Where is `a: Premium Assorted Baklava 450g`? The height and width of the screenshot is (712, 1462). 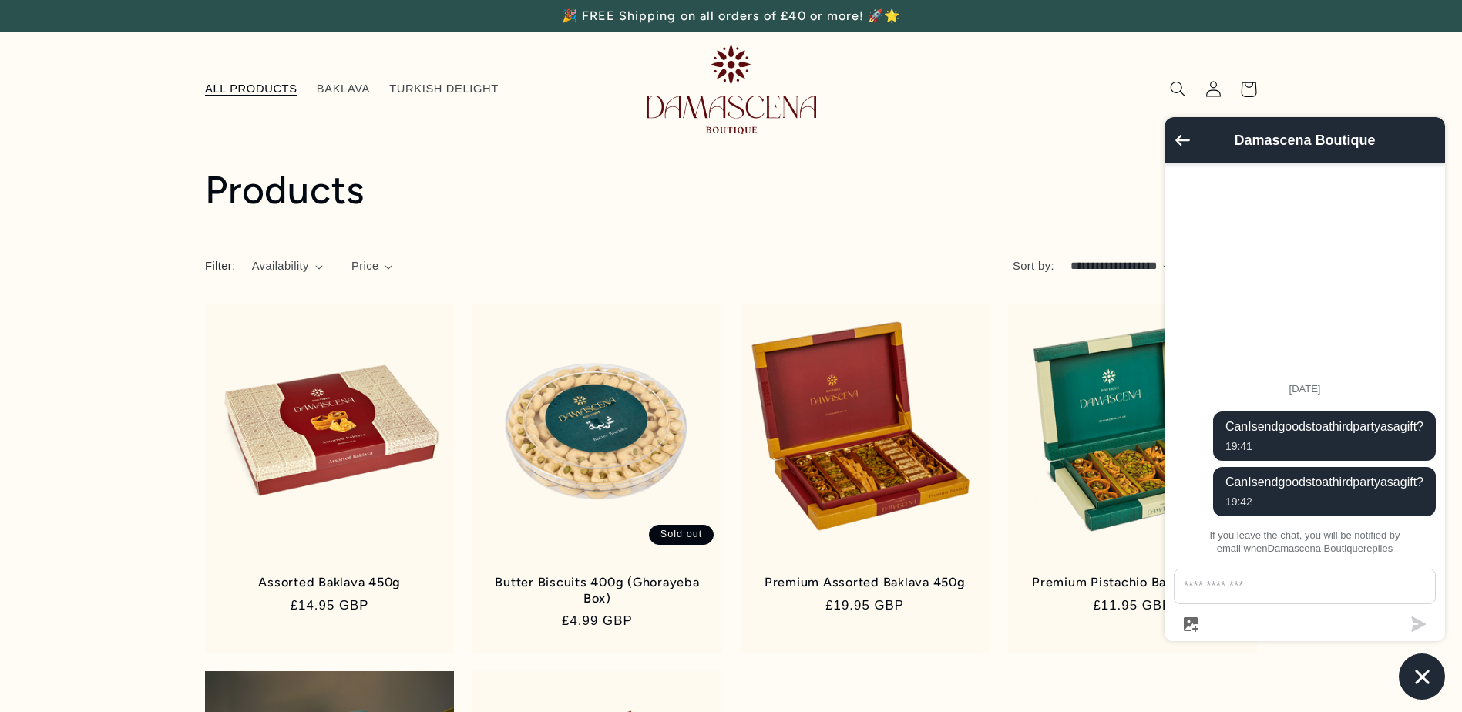
a: Premium Assorted Baklava 450g is located at coordinates (865, 583).